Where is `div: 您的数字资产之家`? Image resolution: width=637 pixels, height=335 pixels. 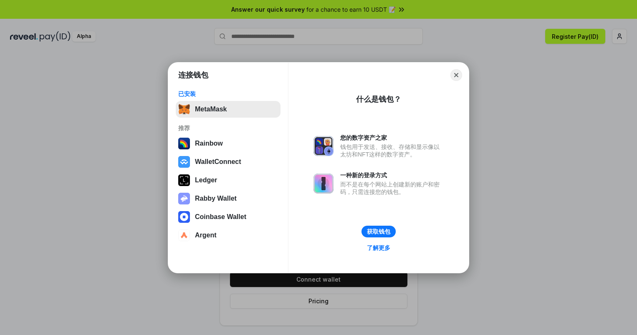
div: 您的数字资产之家 is located at coordinates (392, 138).